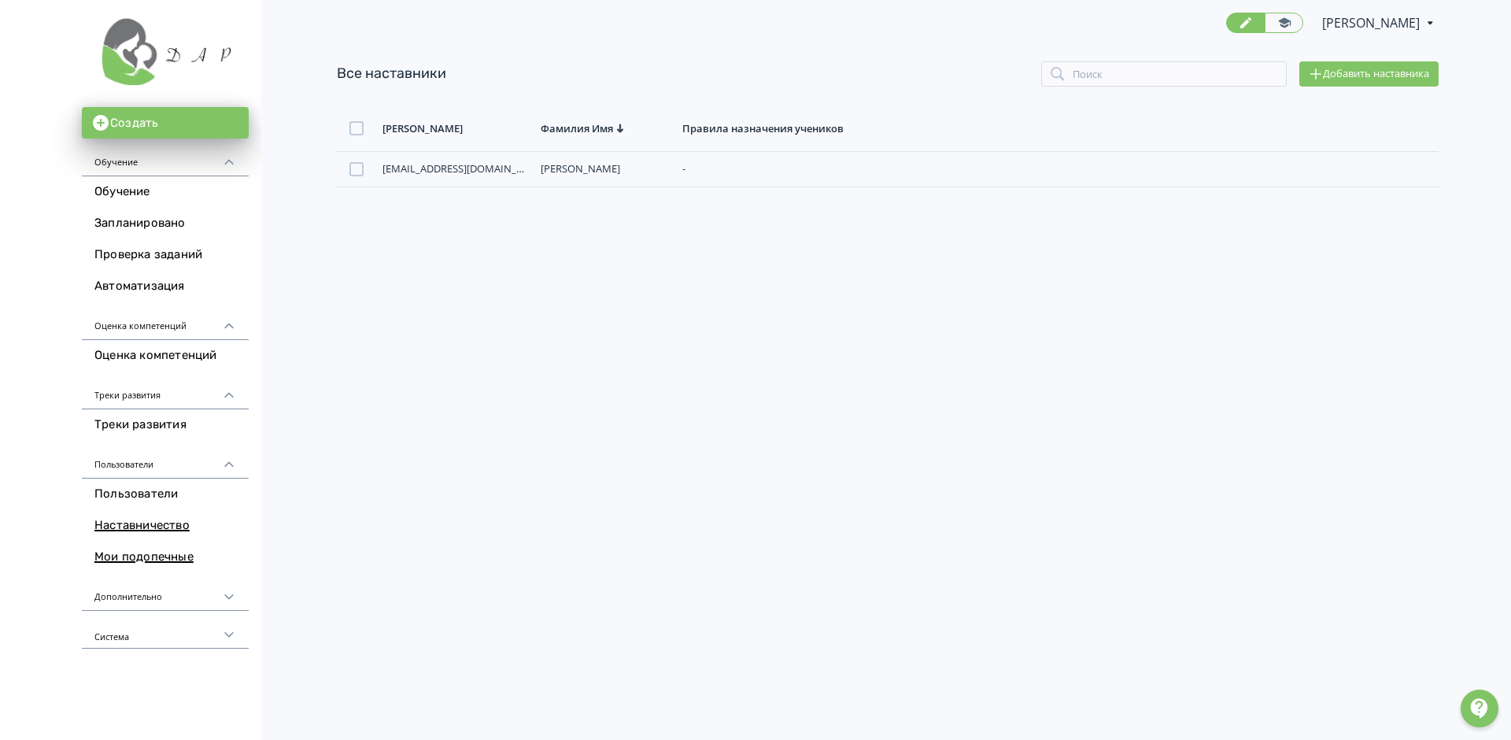  I want to click on div: Дополнительно, so click(165, 592).